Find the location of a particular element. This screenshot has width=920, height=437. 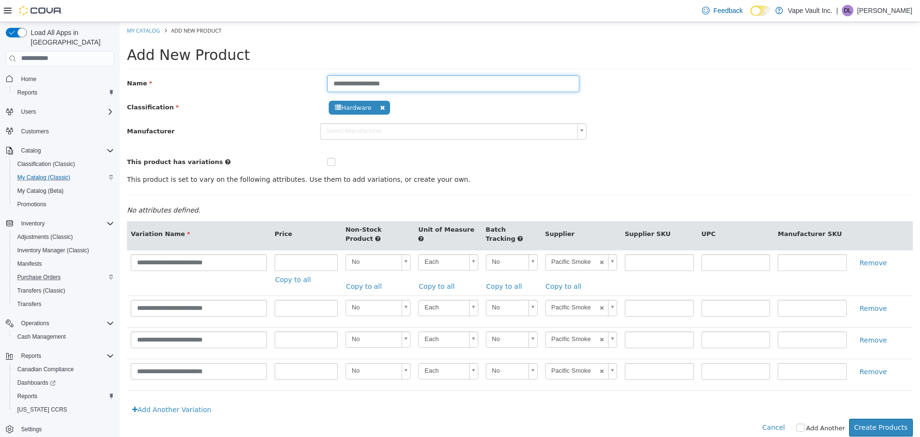

a: My Catalog (Classic) is located at coordinates (44, 177).